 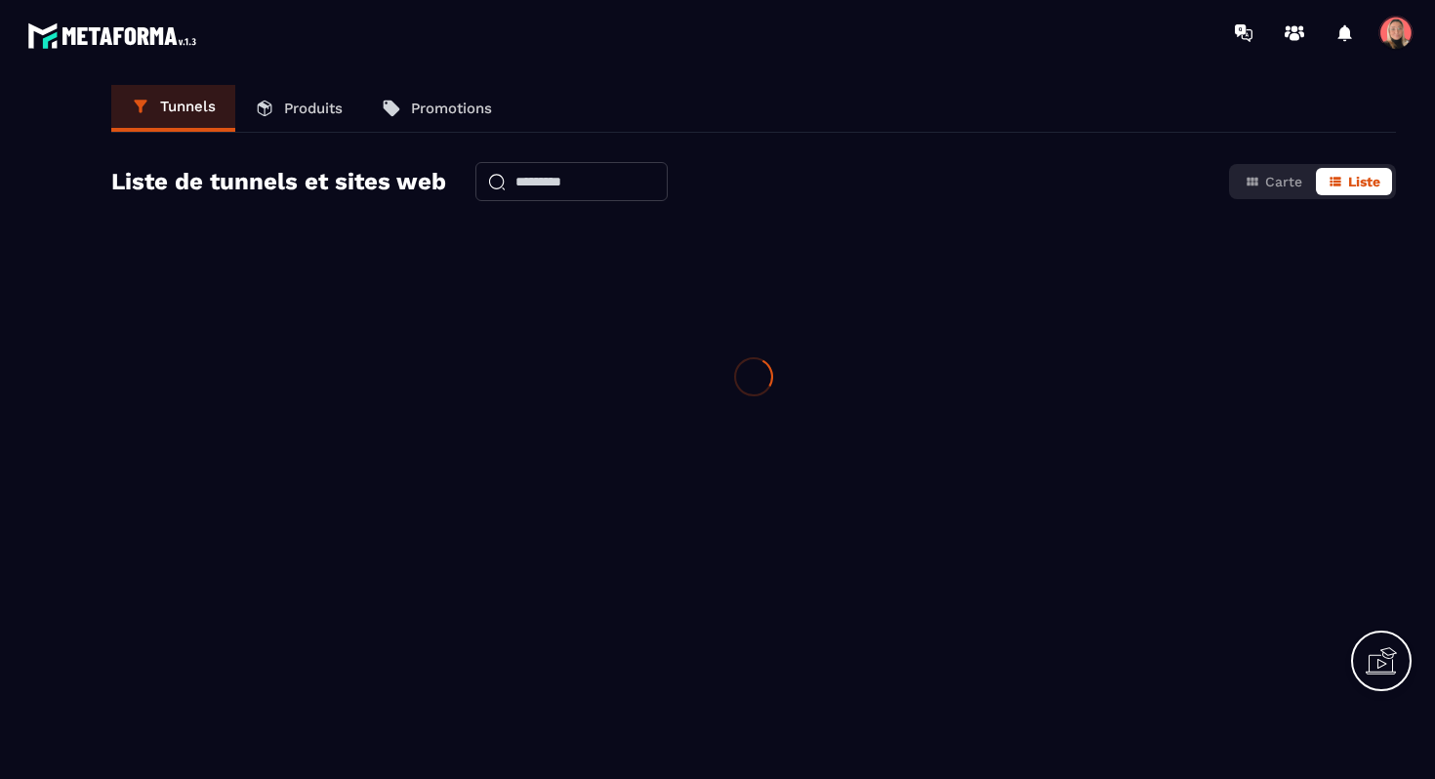 I want to click on a: Promotions, so click(x=436, y=108).